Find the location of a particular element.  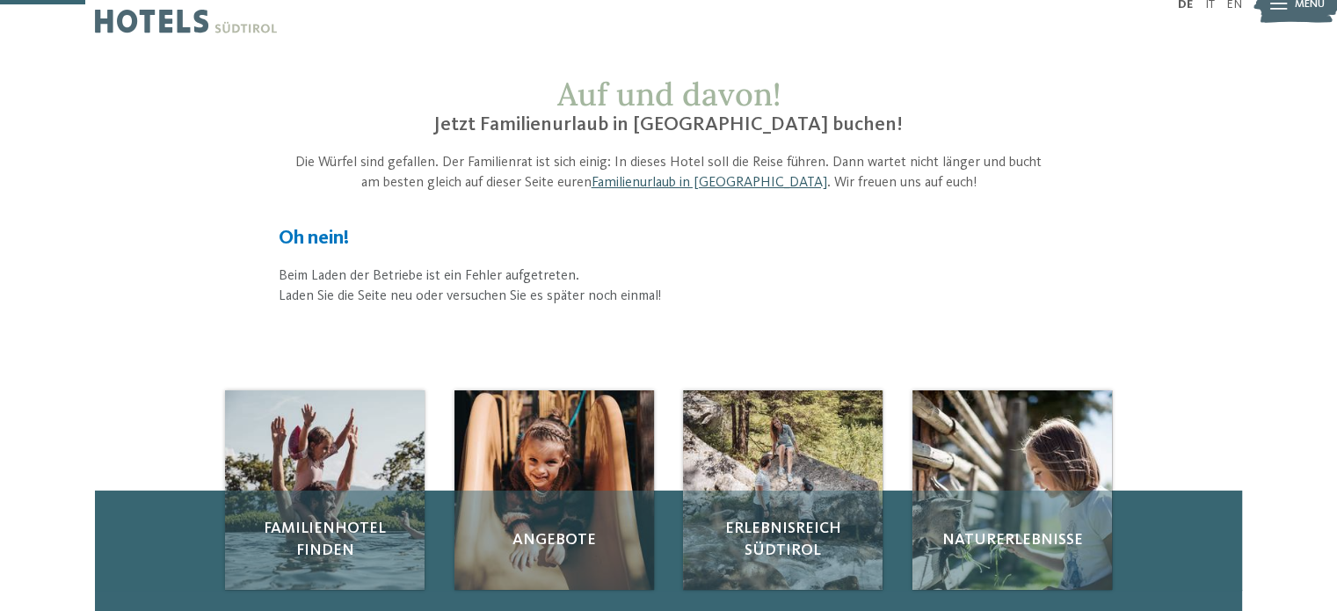

span: Naturerlebnisse is located at coordinates (1012, 540).